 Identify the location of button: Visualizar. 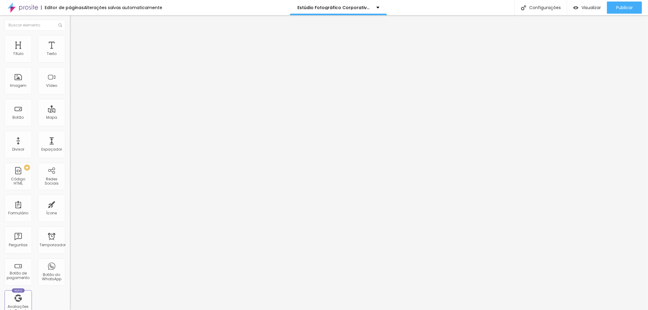
(587, 8).